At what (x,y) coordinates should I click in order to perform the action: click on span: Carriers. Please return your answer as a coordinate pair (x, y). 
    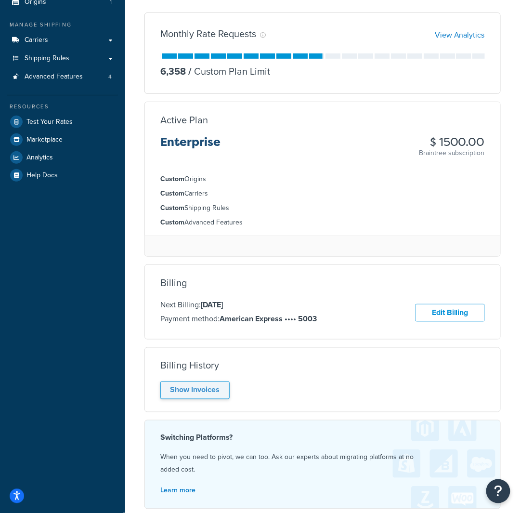
    Looking at the image, I should click on (36, 40).